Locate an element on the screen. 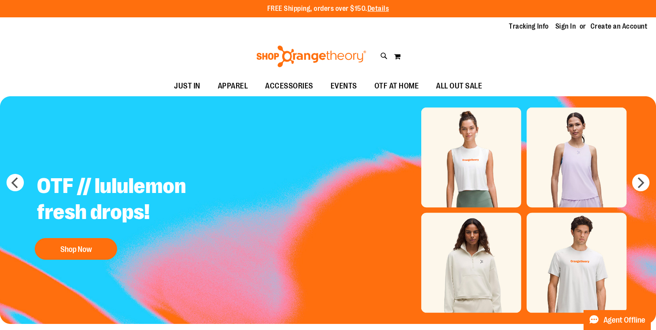 The width and height of the screenshot is (656, 330). span: JUST IN is located at coordinates (187, 86).